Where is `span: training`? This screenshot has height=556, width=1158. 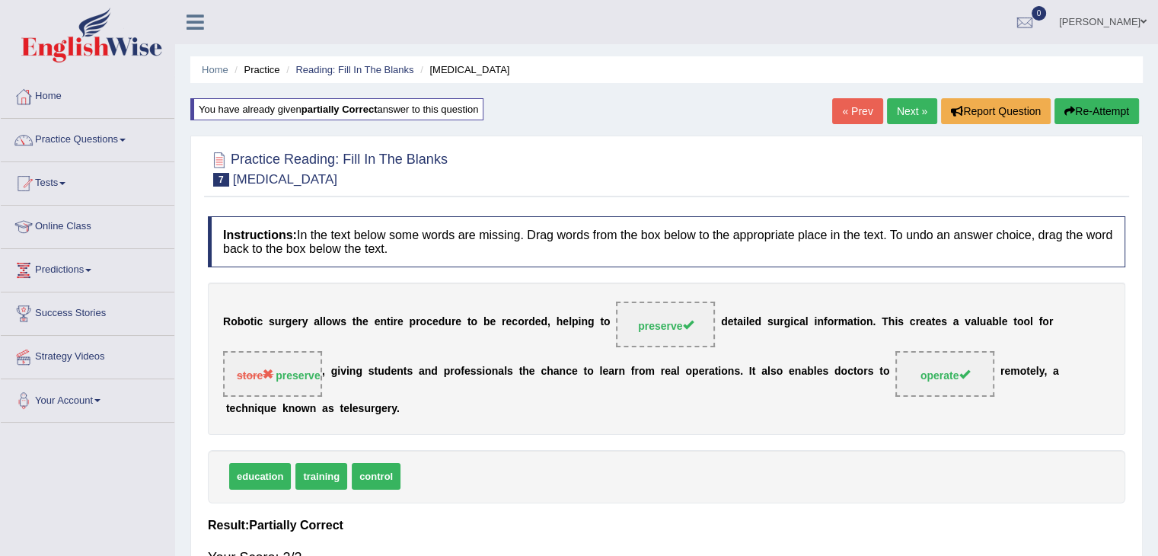
span: training is located at coordinates (321, 476).